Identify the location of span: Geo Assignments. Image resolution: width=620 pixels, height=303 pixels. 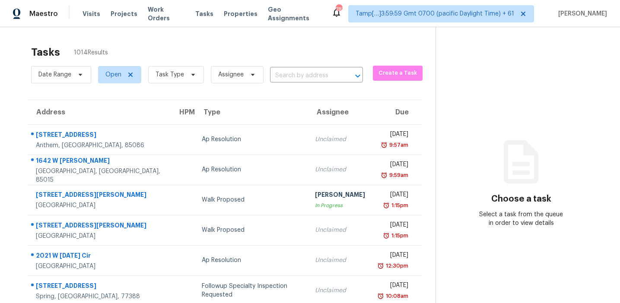
(294, 14).